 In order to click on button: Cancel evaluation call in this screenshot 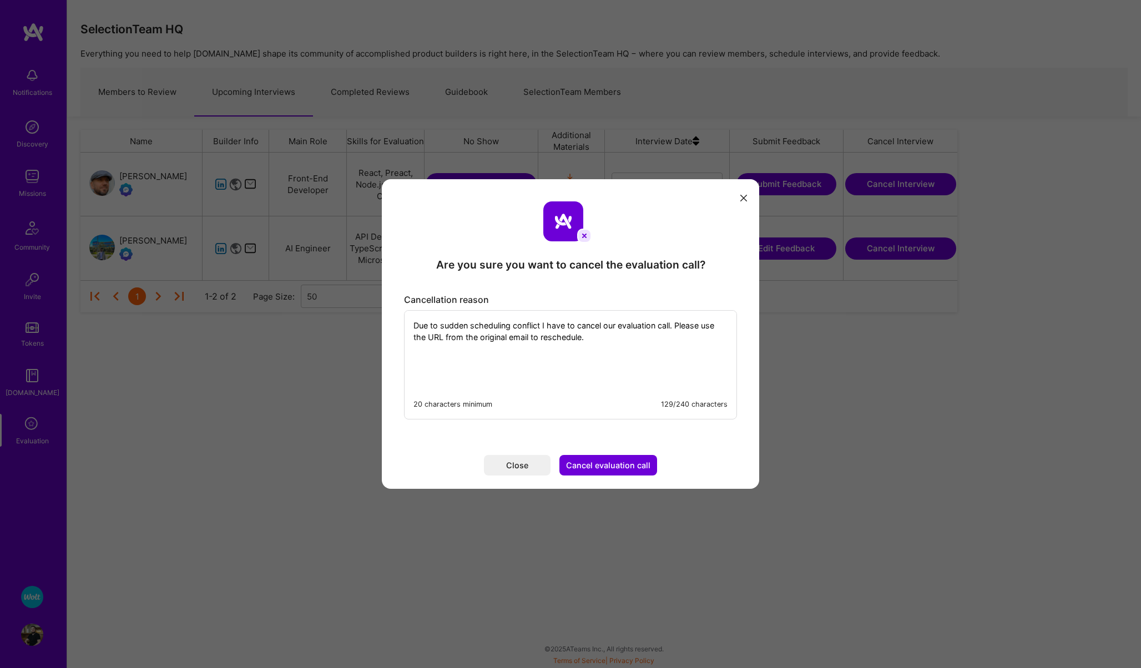, I will do `click(608, 465)`.